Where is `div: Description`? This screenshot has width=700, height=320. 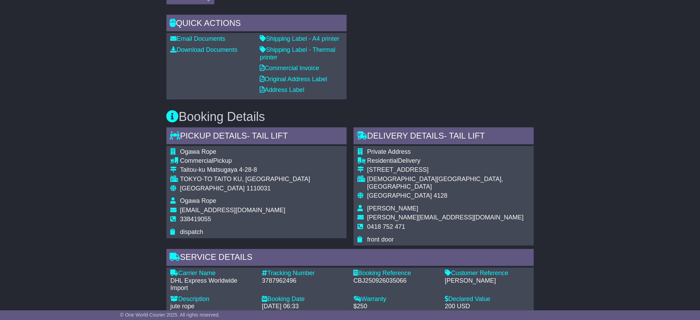
div: Description is located at coordinates (213, 300).